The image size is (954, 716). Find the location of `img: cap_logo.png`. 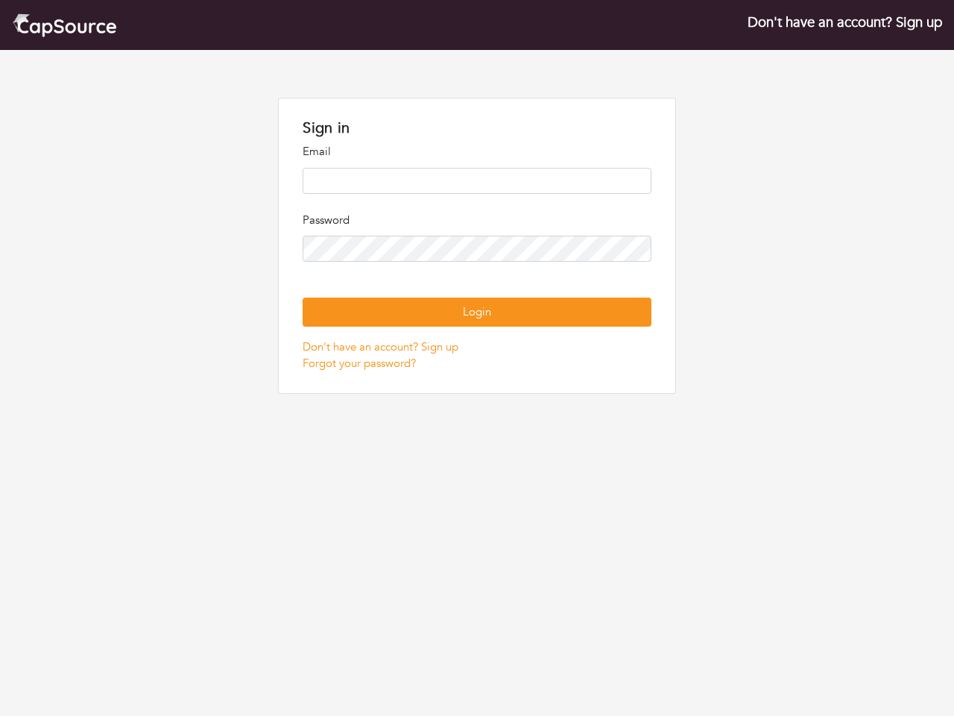

img: cap_logo.png is located at coordinates (64, 25).